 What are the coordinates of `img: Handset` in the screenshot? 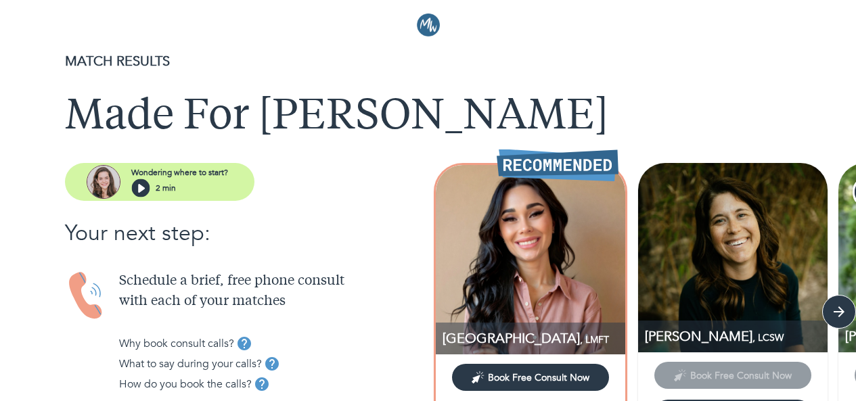 It's located at (87, 296).